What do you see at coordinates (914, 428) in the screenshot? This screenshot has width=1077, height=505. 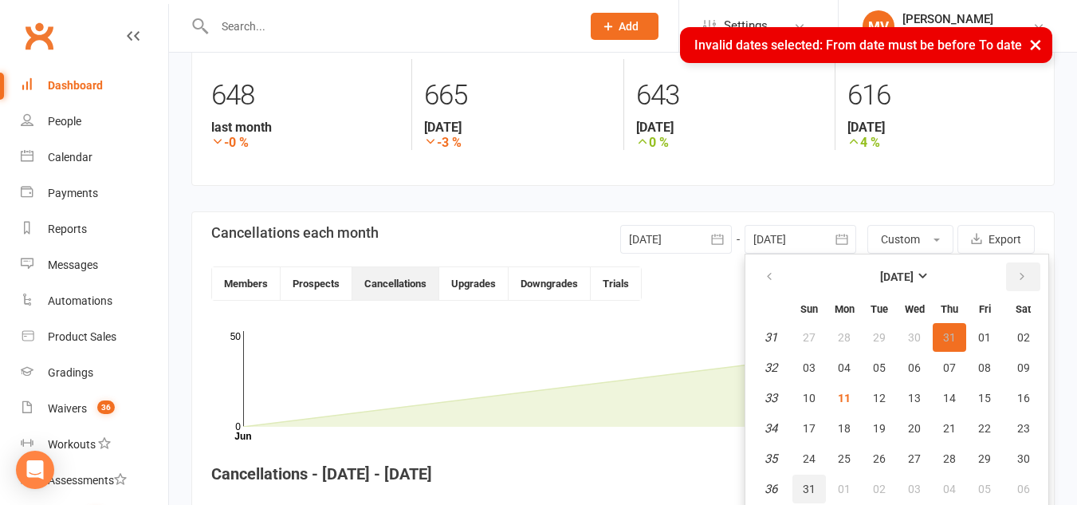 I see `button: 20` at bounding box center [914, 428].